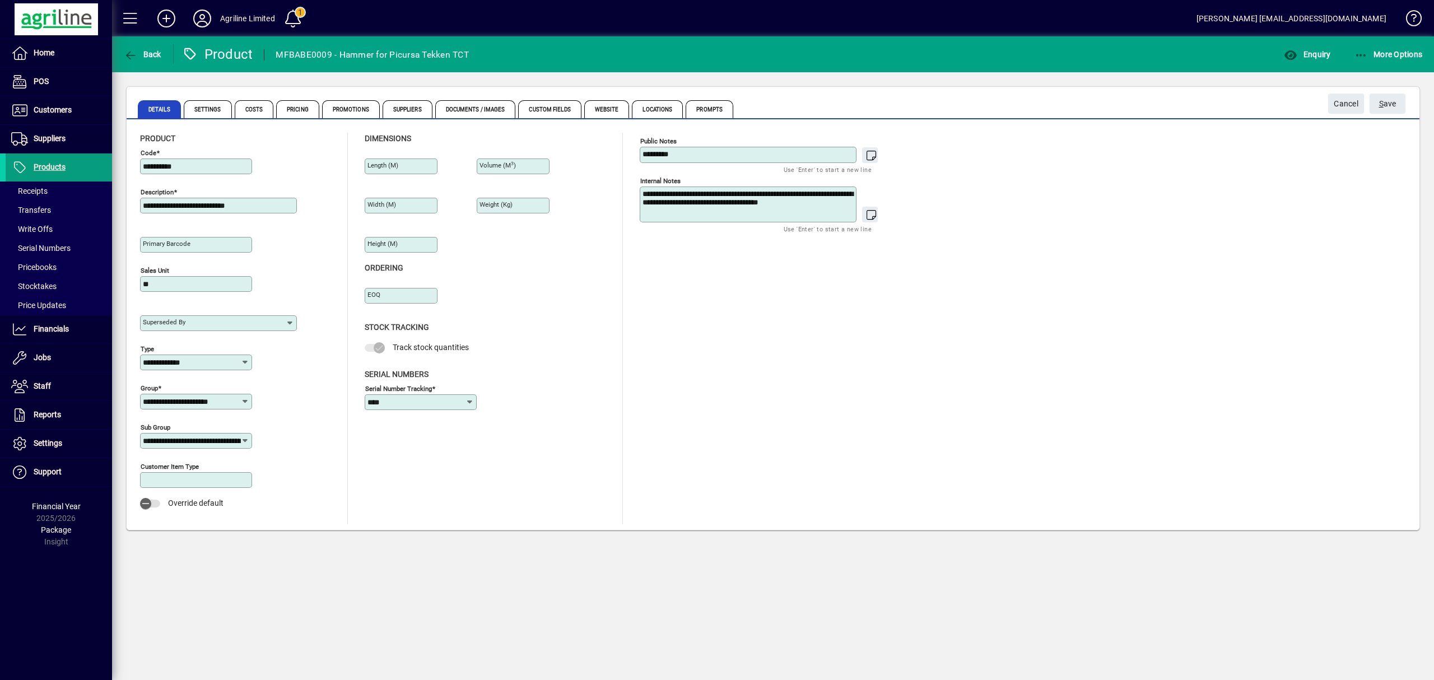  I want to click on button: More Options, so click(1389, 54).